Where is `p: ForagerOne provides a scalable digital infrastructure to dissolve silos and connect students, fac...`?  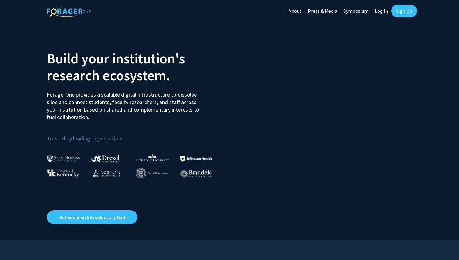 p: ForagerOne provides a scalable digital infrastructure to dissolve silos and connect students, fac... is located at coordinates (125, 103).